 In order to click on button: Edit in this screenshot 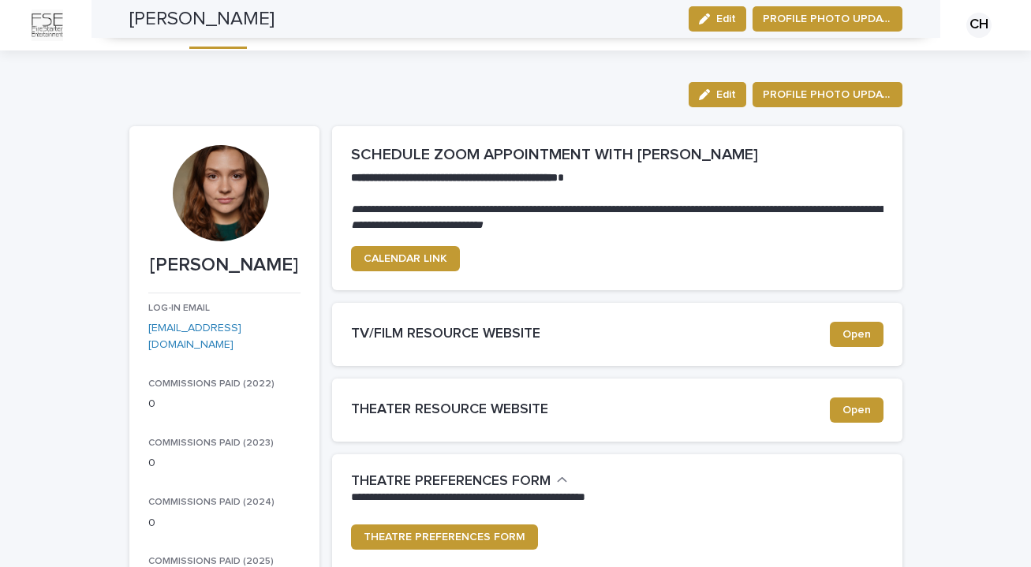, I will do `click(717, 95)`.